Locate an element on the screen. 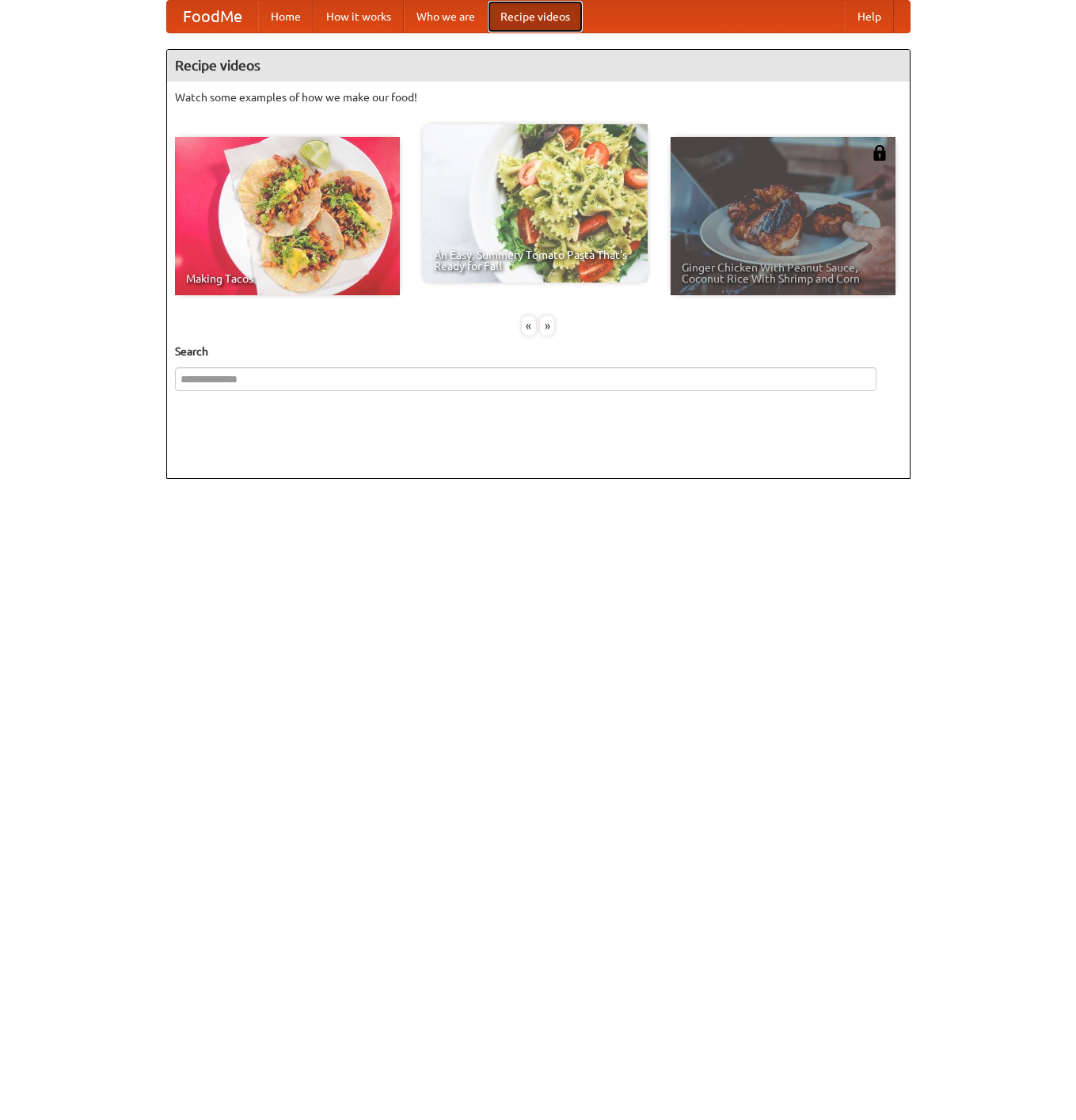  img: 483408.png is located at coordinates (879, 152).